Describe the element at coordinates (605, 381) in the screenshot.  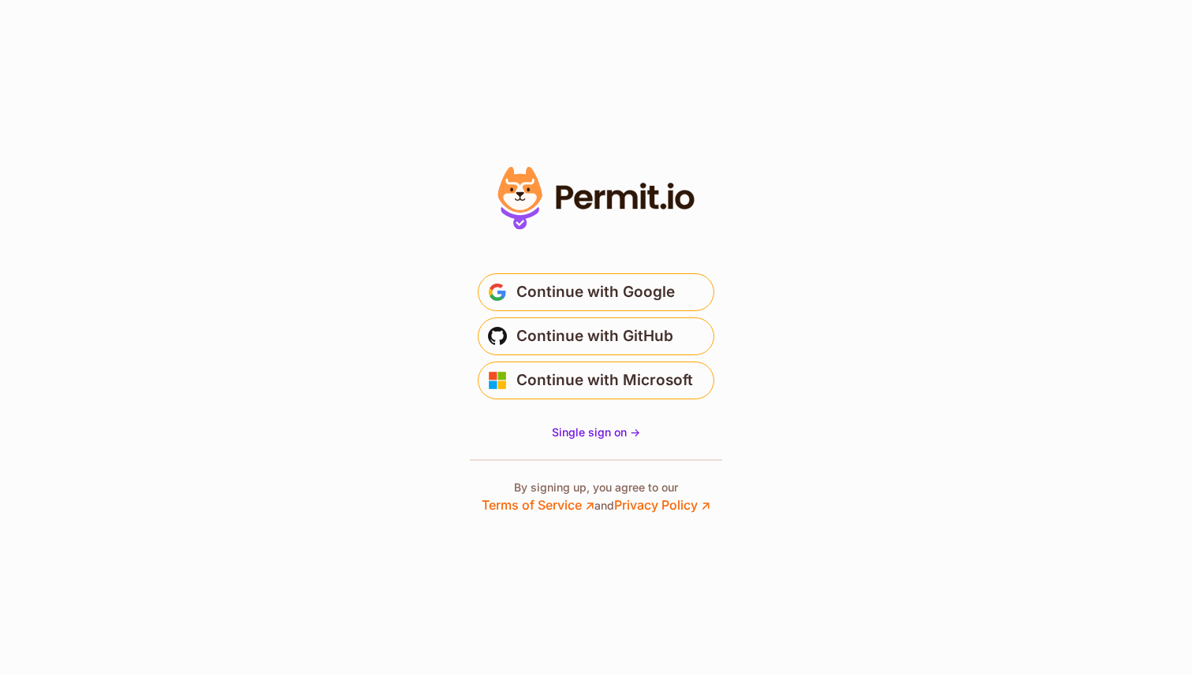
I see `span: Continue with Microsoft` at that location.